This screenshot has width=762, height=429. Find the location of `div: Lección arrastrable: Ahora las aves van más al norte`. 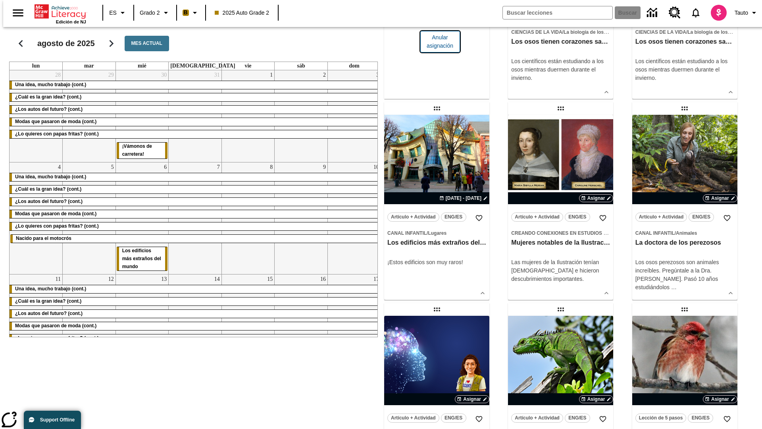

div: Lección arrastrable: Ahora las aves van más al norte is located at coordinates (685, 309).